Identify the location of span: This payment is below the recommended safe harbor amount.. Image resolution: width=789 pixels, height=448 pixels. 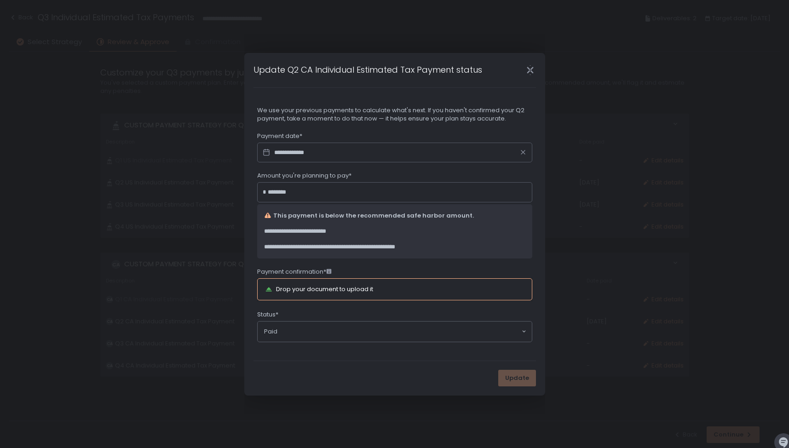
(373, 216).